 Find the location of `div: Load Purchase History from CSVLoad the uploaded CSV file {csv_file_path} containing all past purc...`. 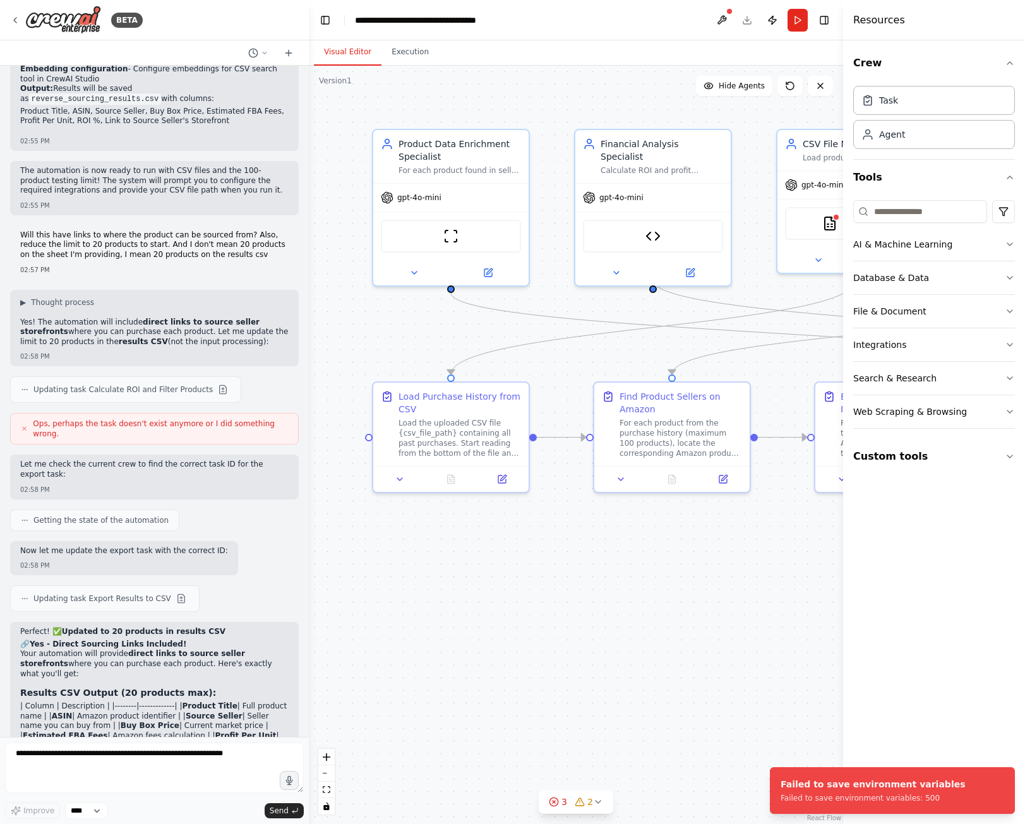

div: Load Purchase History from CSVLoad the uploaded CSV file {csv_file_path} containing all past purc... is located at coordinates (451, 437).